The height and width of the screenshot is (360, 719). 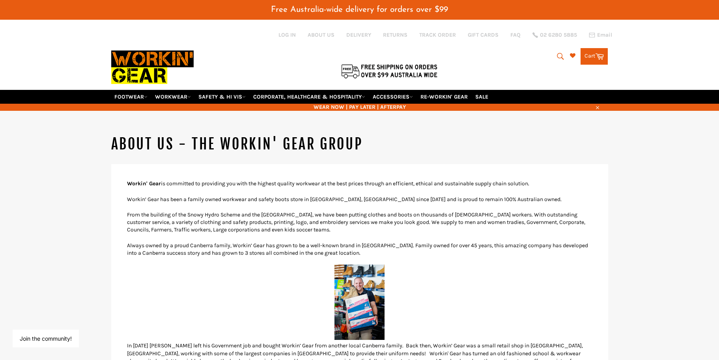 I want to click on a: WORKWEAR, so click(x=173, y=97).